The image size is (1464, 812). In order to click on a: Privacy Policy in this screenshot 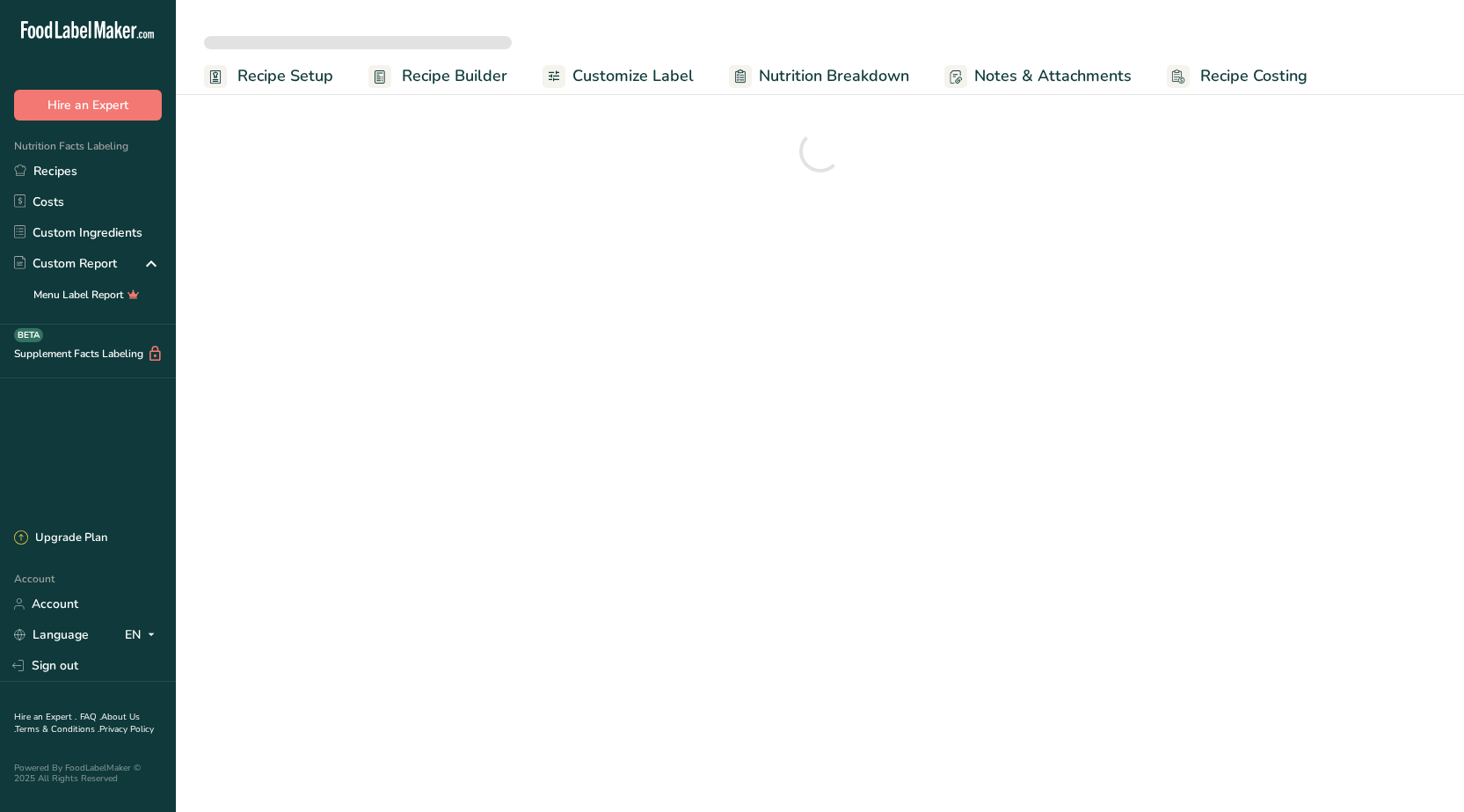, I will do `click(127, 729)`.